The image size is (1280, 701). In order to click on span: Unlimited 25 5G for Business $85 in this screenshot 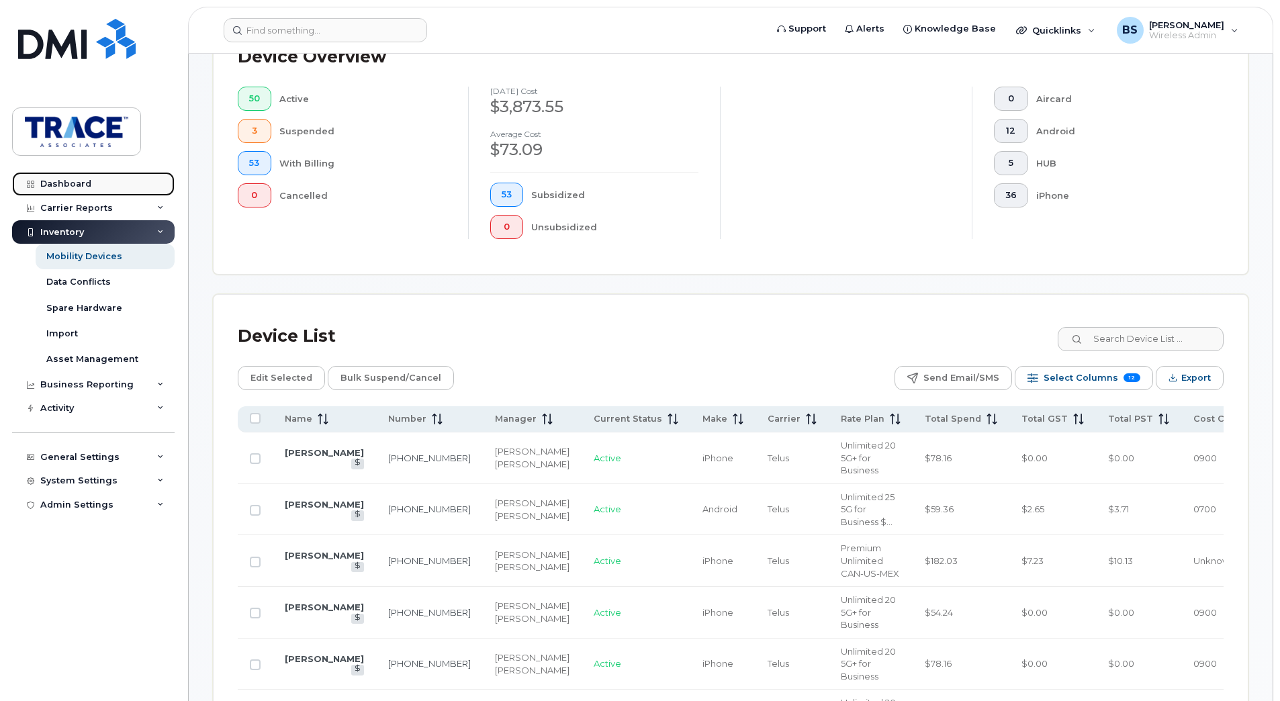, I will do `click(868, 509)`.